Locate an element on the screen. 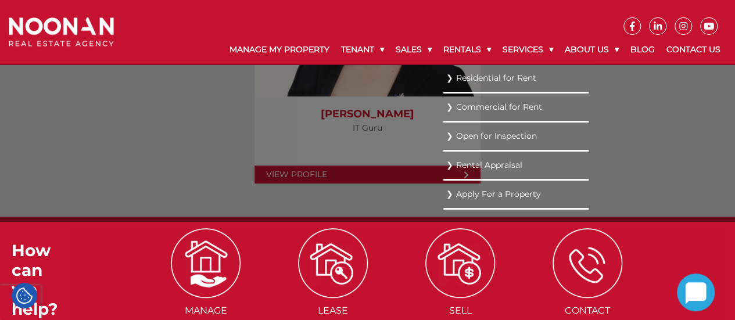 The width and height of the screenshot is (735, 320). a: Rental Appraisal is located at coordinates (516, 165).